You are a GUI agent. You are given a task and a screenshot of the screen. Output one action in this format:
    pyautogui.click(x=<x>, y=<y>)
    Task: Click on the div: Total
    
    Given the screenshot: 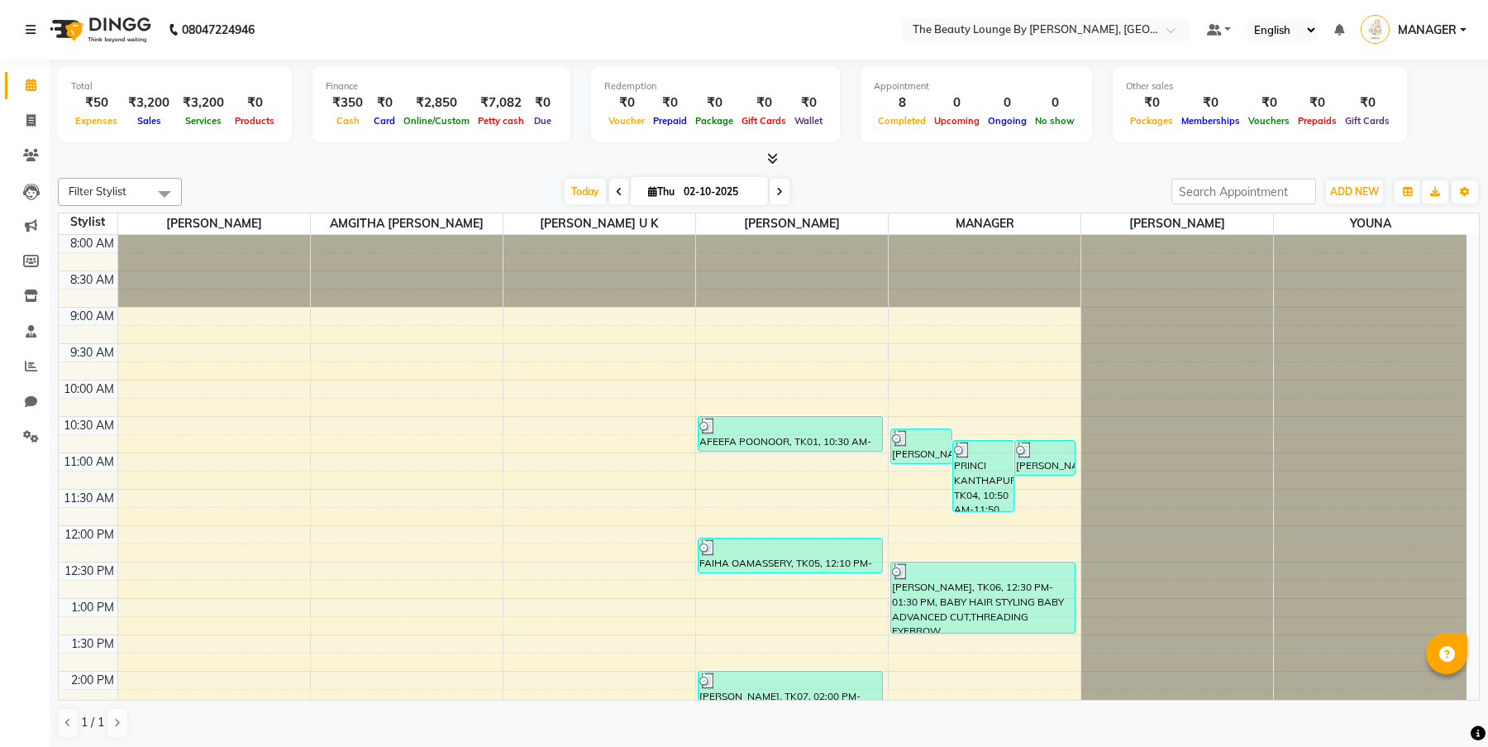 What is the action you would take?
    pyautogui.click(x=174, y=86)
    